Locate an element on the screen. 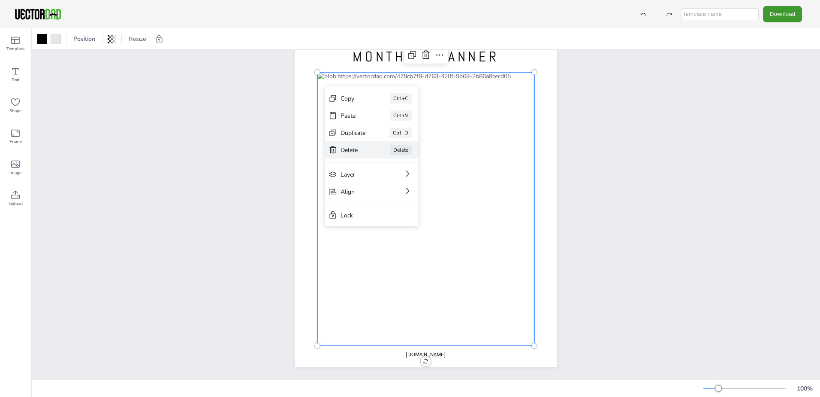  span: Upload is located at coordinates (15, 203).